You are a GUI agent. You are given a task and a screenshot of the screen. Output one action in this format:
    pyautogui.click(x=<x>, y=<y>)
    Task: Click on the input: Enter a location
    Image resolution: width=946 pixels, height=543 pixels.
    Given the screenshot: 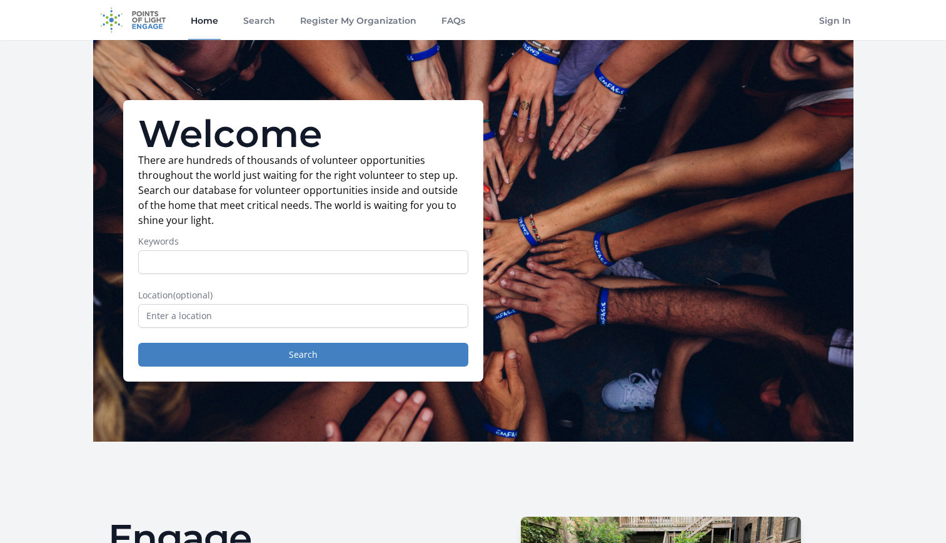 What is the action you would take?
    pyautogui.click(x=303, y=316)
    